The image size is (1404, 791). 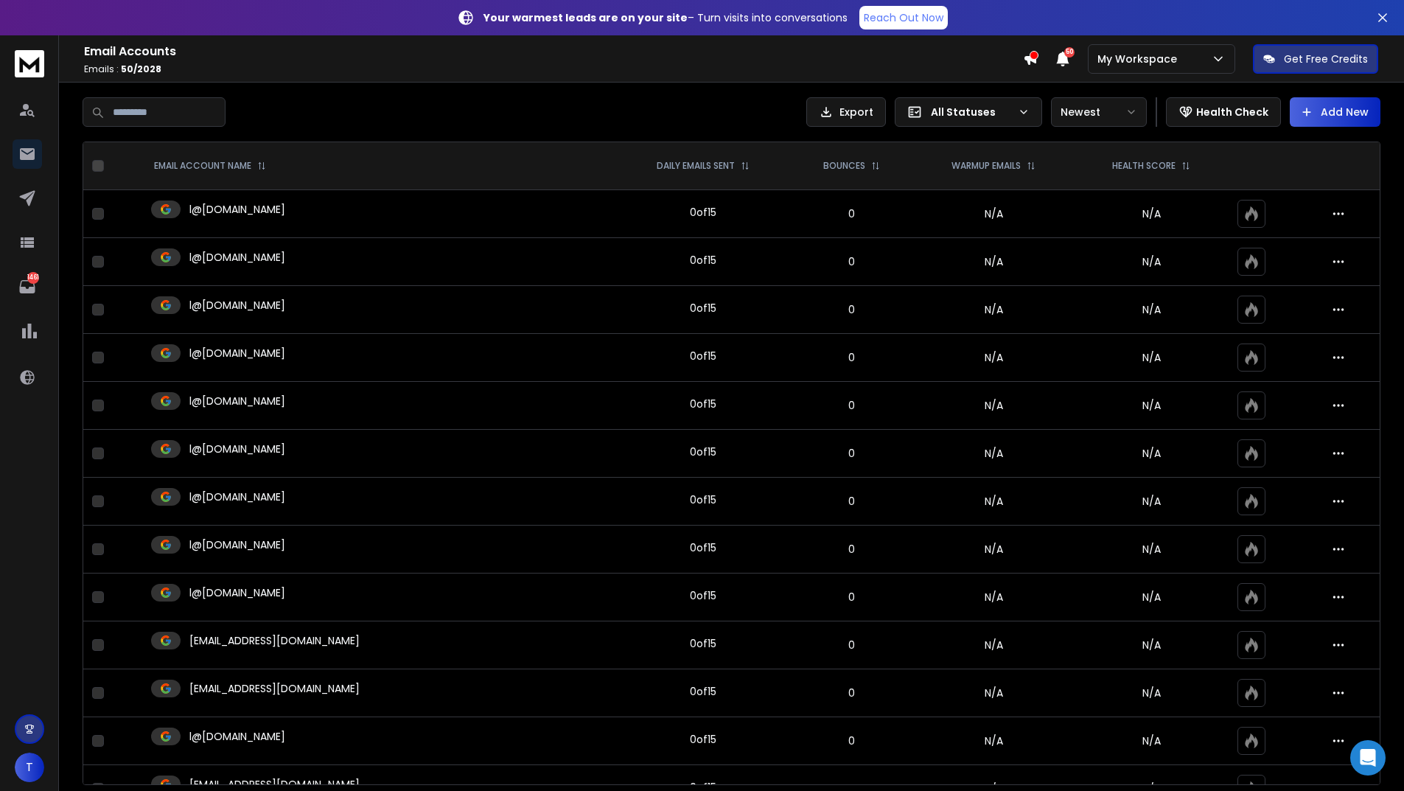 I want to click on p: Reach Out Now, so click(x=903, y=18).